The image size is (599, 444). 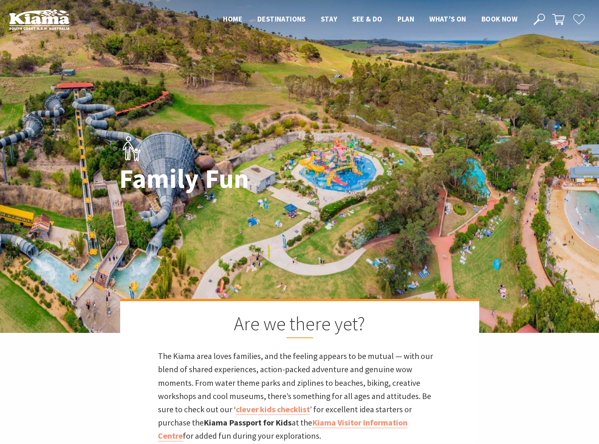 I want to click on a: clever kids checklist, so click(x=273, y=409).